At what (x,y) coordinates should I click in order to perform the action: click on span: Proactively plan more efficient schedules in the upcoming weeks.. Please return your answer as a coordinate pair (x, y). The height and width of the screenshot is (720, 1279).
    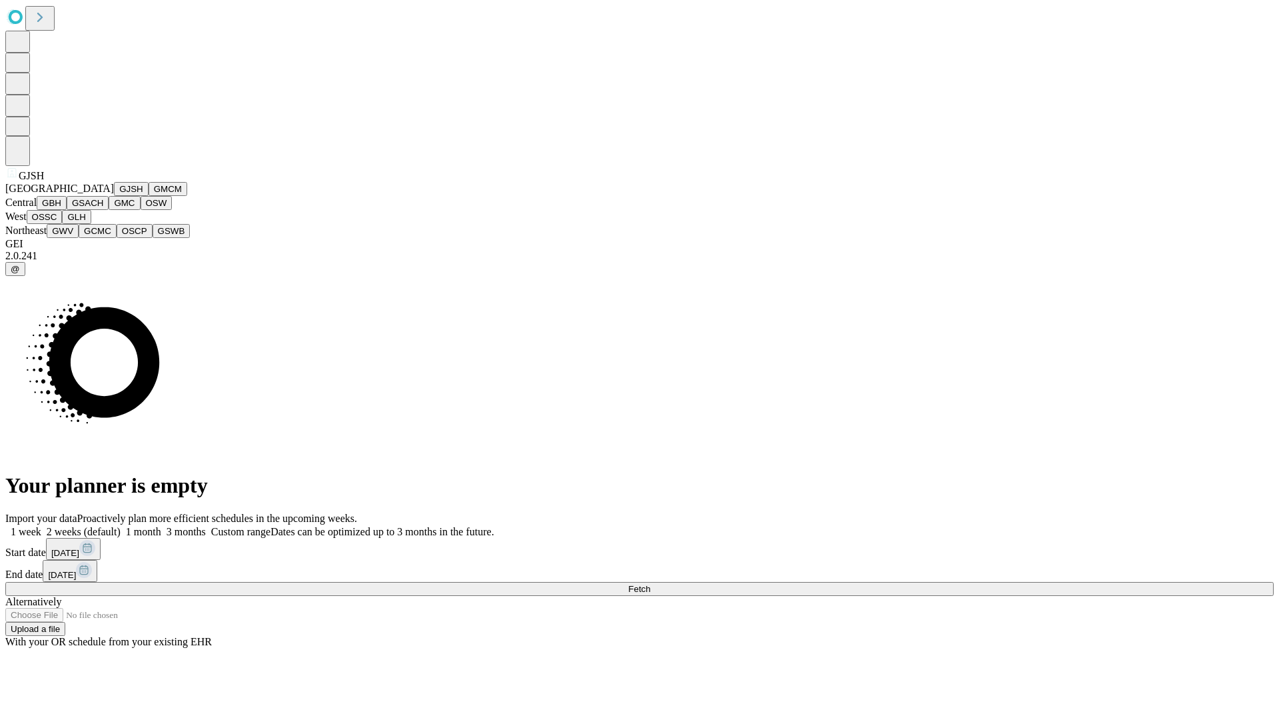
    Looking at the image, I should click on (217, 518).